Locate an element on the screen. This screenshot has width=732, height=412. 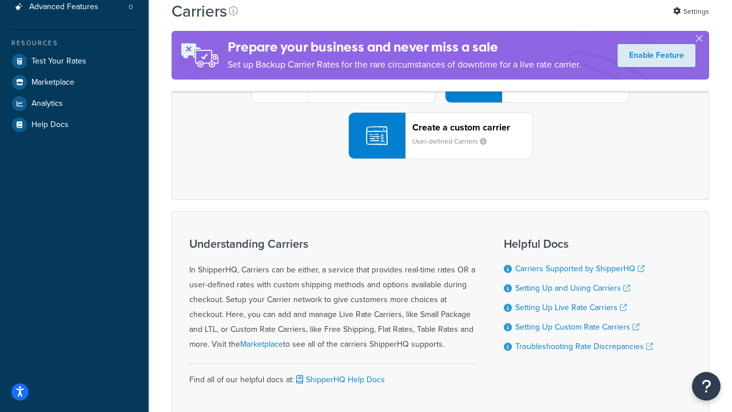
a: Help Docs is located at coordinates (74, 125).